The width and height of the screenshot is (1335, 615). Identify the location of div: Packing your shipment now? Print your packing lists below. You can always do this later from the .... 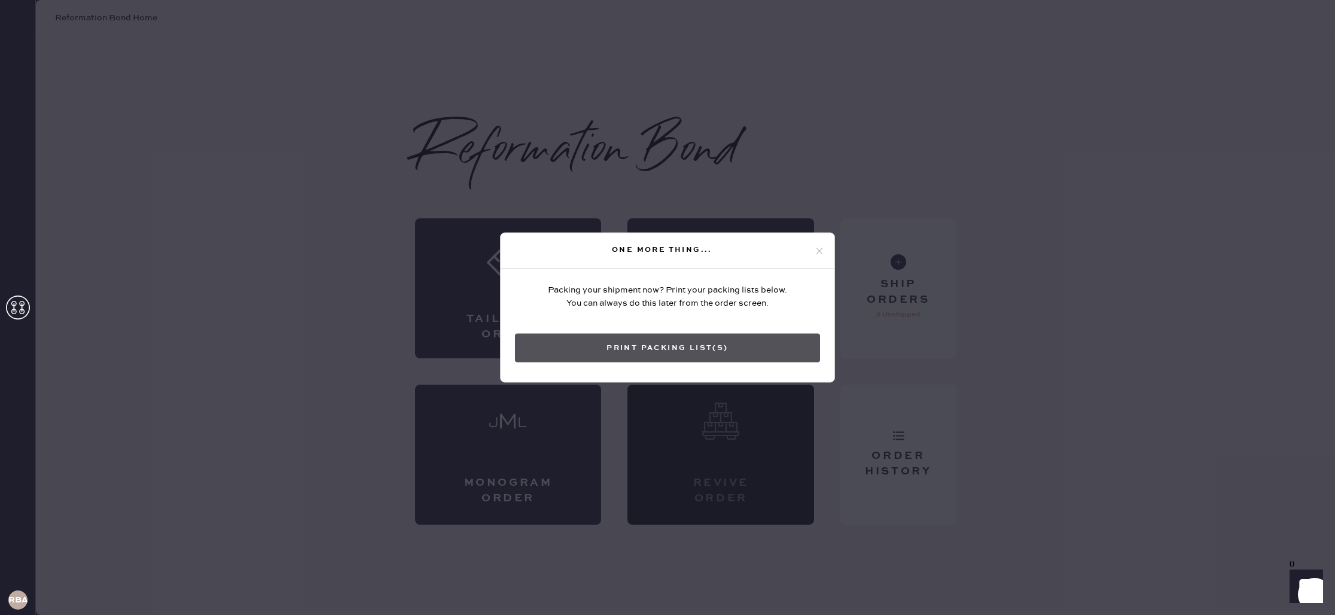
(667, 297).